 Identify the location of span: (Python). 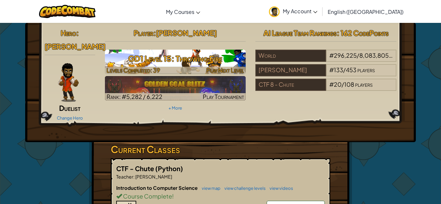
(169, 168).